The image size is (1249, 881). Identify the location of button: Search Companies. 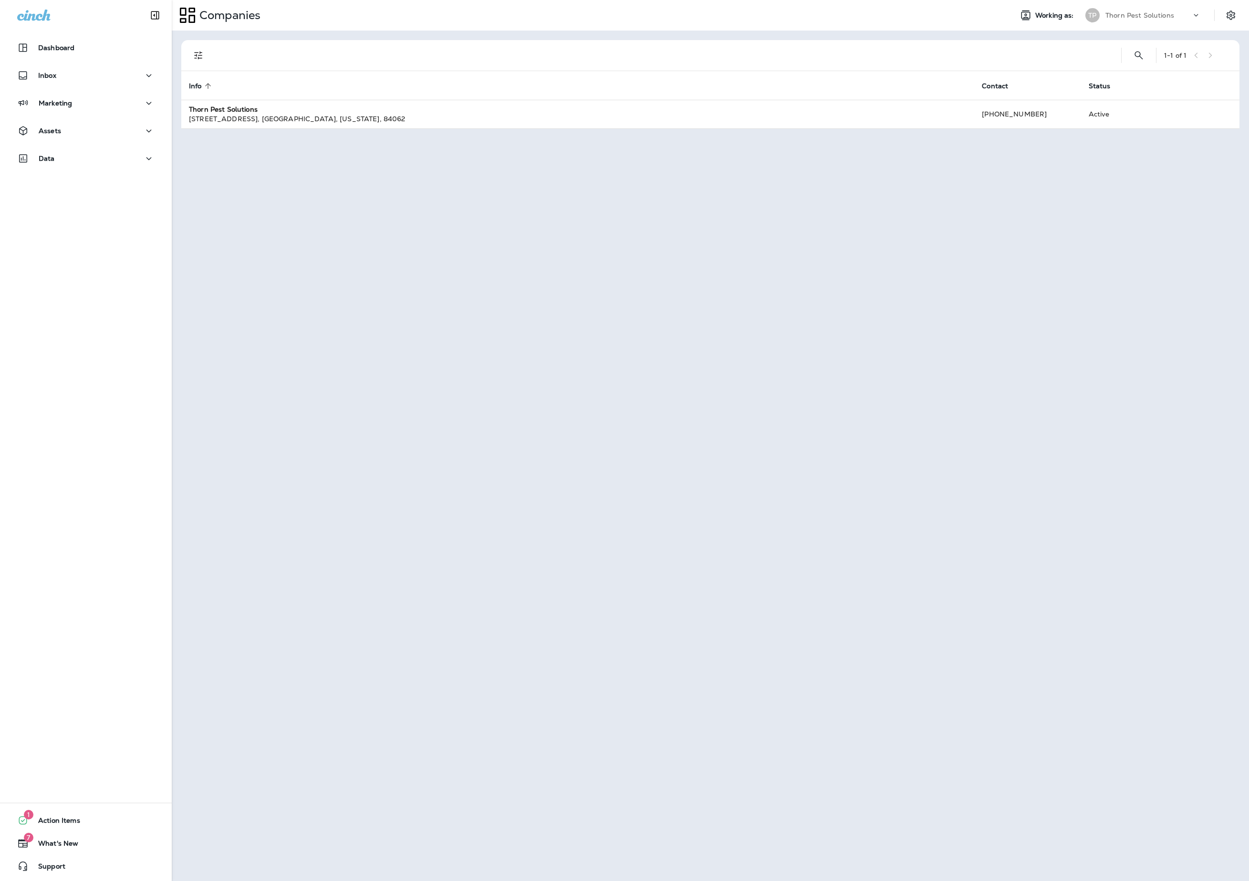
(1139, 55).